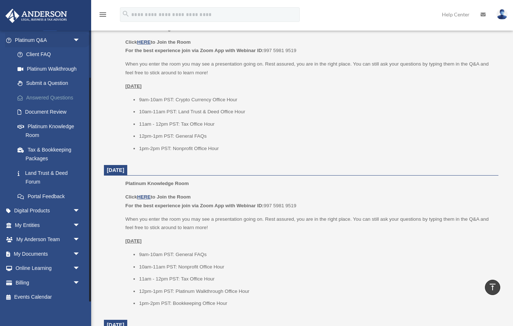 Image resolution: width=513 pixels, height=326 pixels. Describe the element at coordinates (48, 297) in the screenshot. I see `a: Events Calendar` at that location.